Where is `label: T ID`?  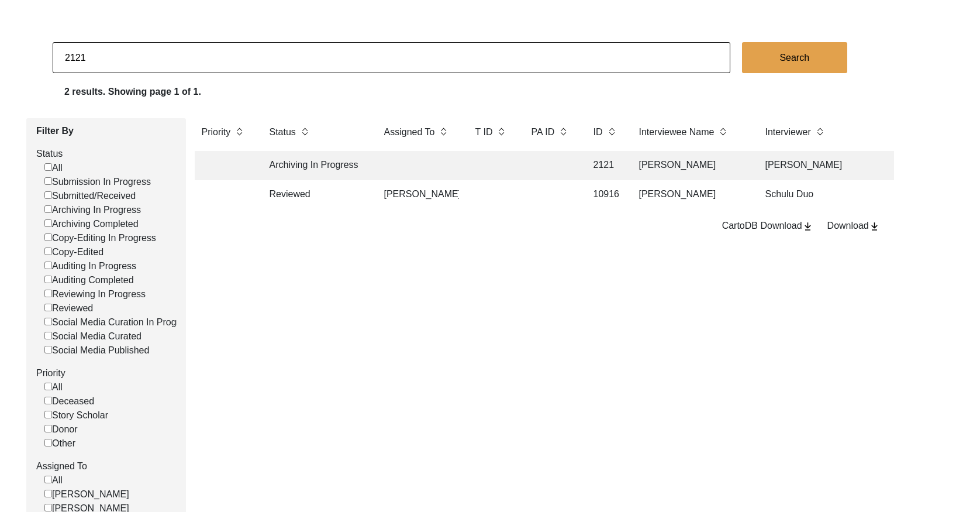 label: T ID is located at coordinates (484, 132).